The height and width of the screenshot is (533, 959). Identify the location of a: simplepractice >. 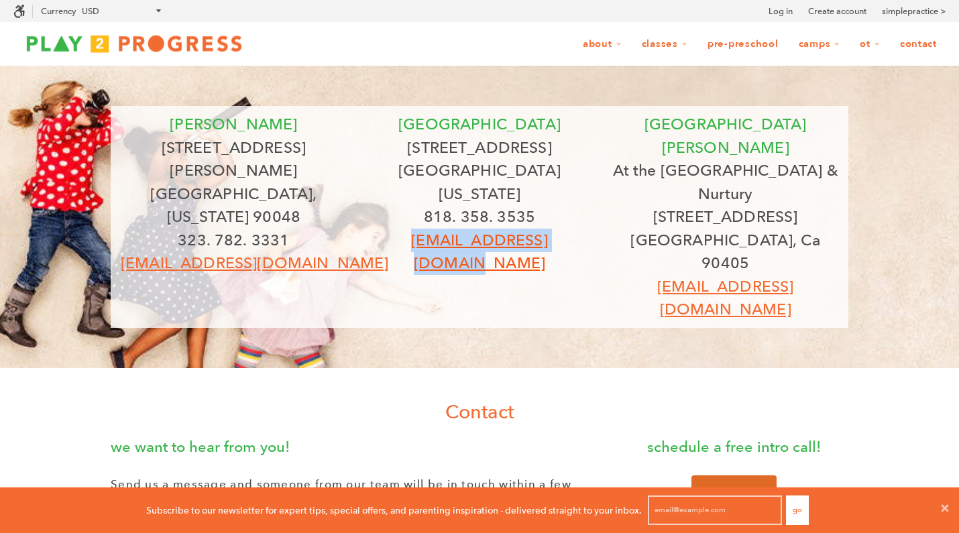
(913, 11).